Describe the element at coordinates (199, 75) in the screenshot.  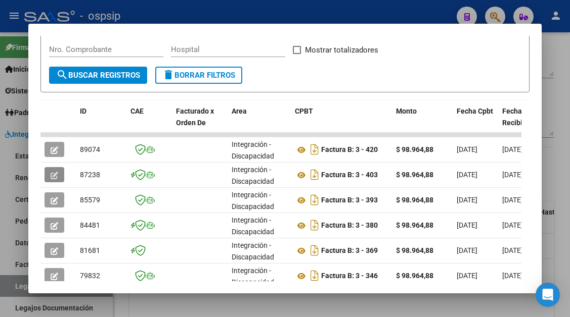
I see `span: Borrar Filtros` at that location.